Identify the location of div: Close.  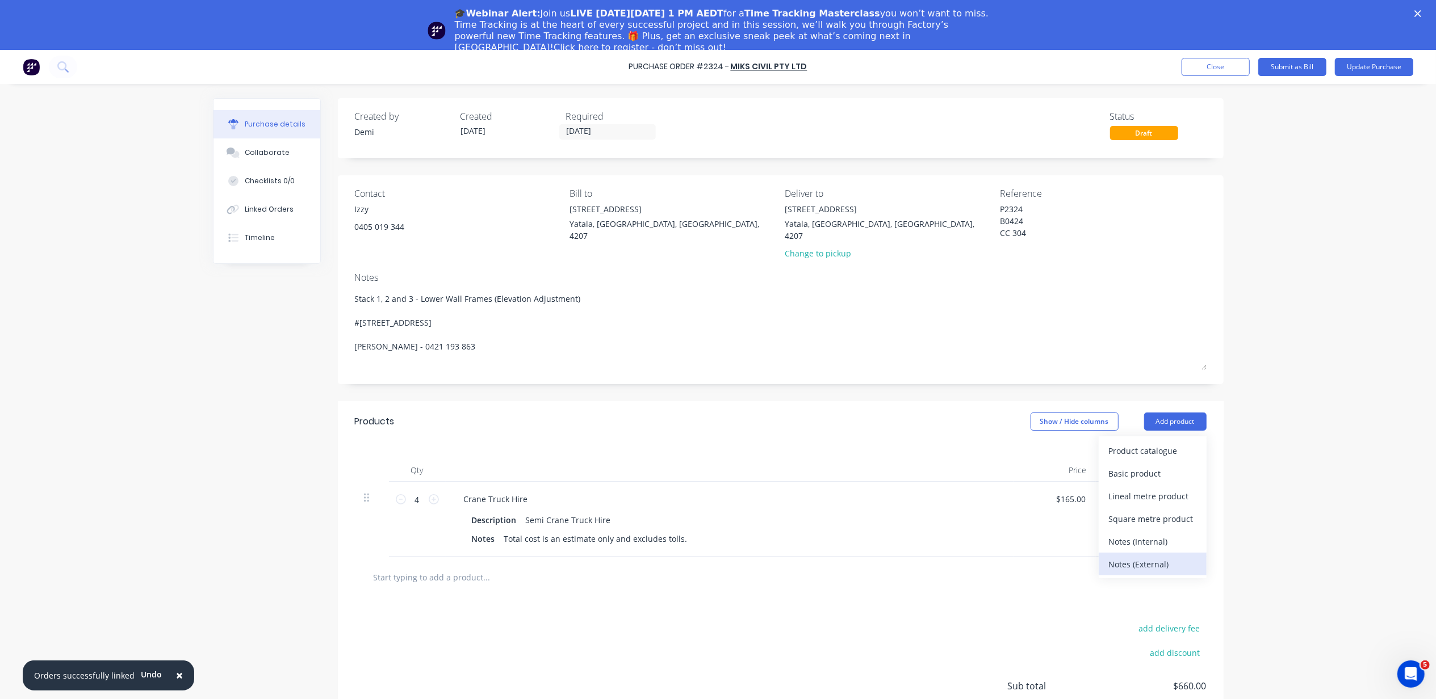
(1420, 14).